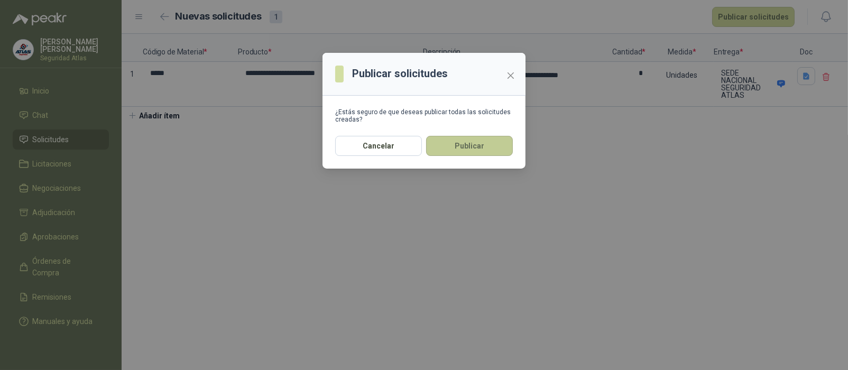 This screenshot has width=848, height=370. Describe the element at coordinates (511, 76) in the screenshot. I see `span: close` at that location.